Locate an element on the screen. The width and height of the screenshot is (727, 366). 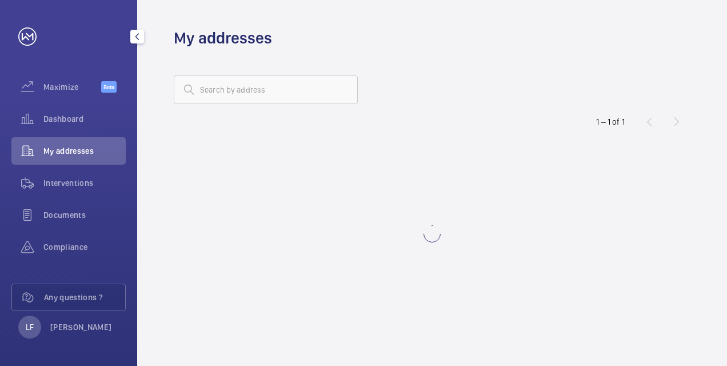
span: My addresses is located at coordinates (85, 151).